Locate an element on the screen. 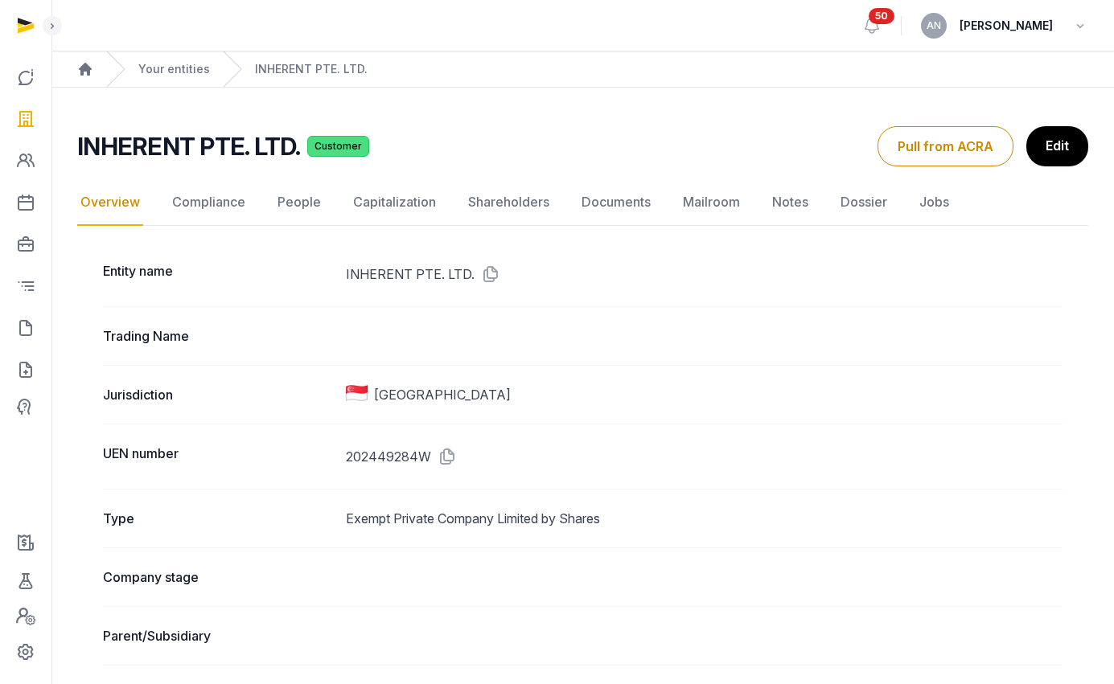 The height and width of the screenshot is (684, 1114). dd: Exempt Private Company Limited by Shares is located at coordinates (704, 519).